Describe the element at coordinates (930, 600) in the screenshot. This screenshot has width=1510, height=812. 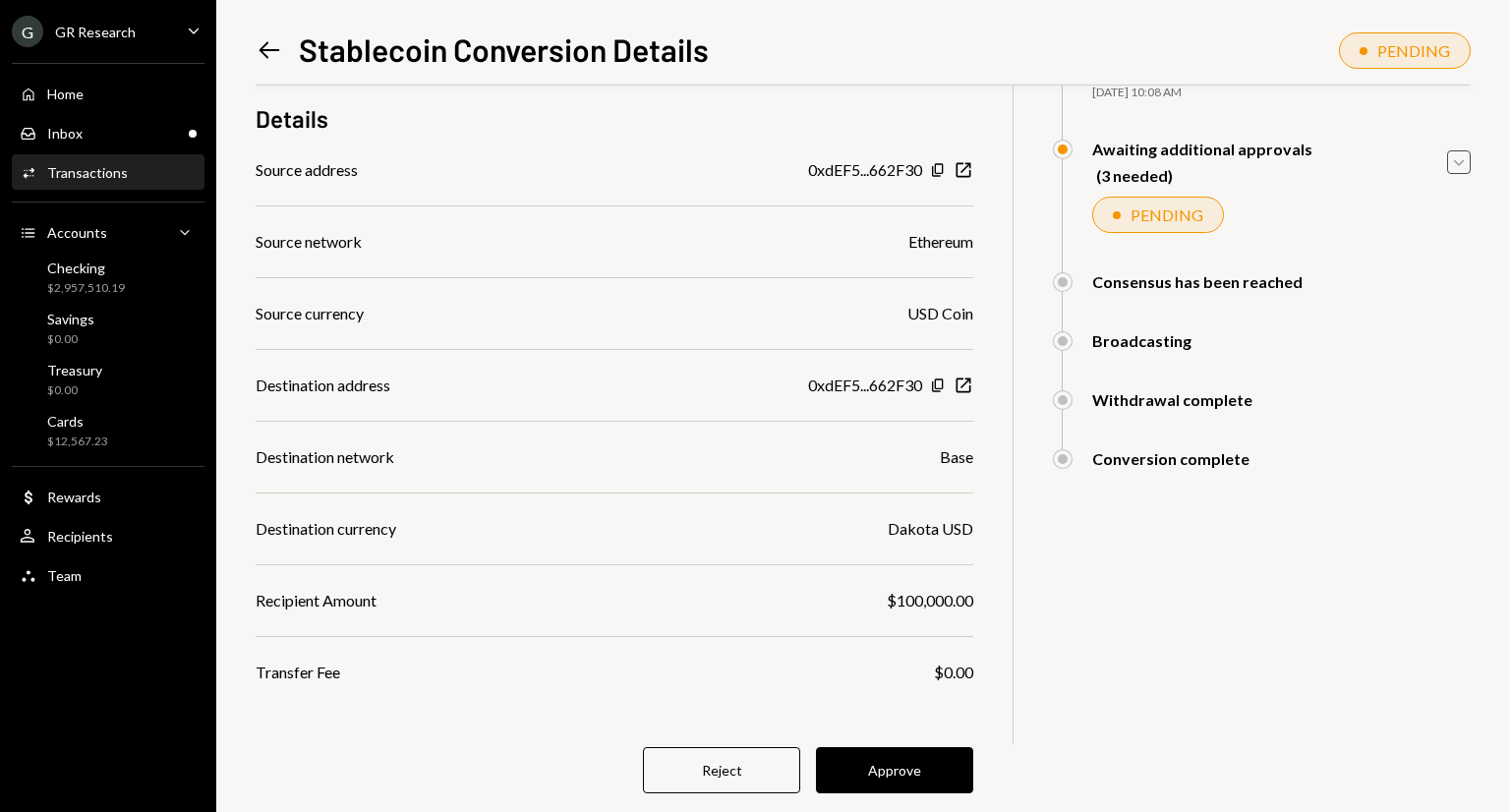
I see `div: $100,000.00` at that location.